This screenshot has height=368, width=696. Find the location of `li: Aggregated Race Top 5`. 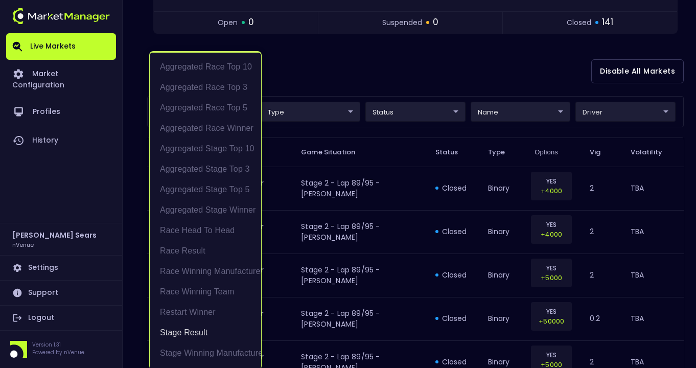

li: Aggregated Race Top 5 is located at coordinates (205, 108).